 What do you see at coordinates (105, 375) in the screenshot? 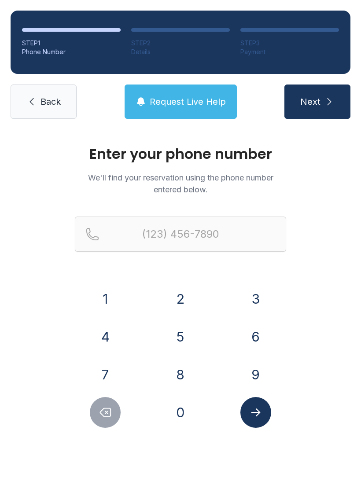
I see `button: 7` at bounding box center [105, 375].